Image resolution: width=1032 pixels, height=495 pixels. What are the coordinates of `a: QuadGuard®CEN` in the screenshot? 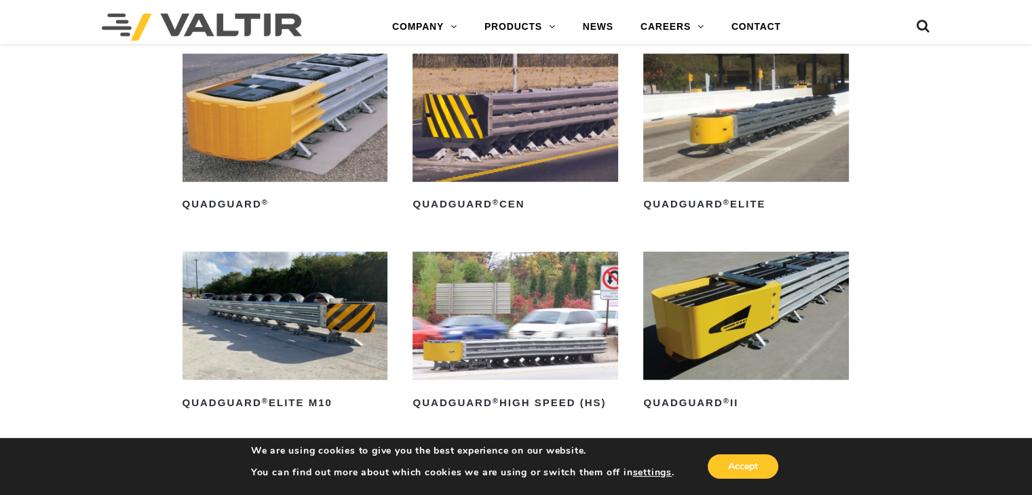 It's located at (515, 134).